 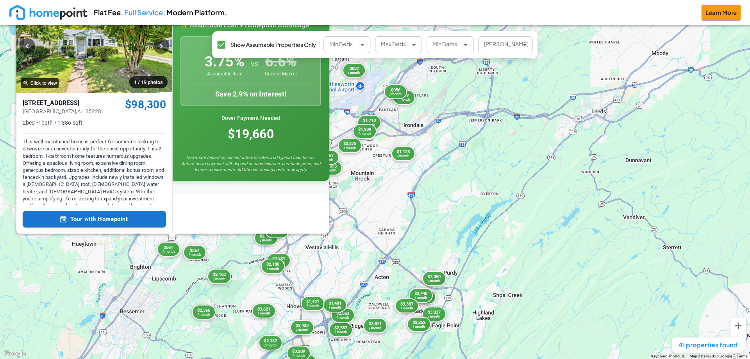 I want to click on div: $1,939, so click(x=364, y=129).